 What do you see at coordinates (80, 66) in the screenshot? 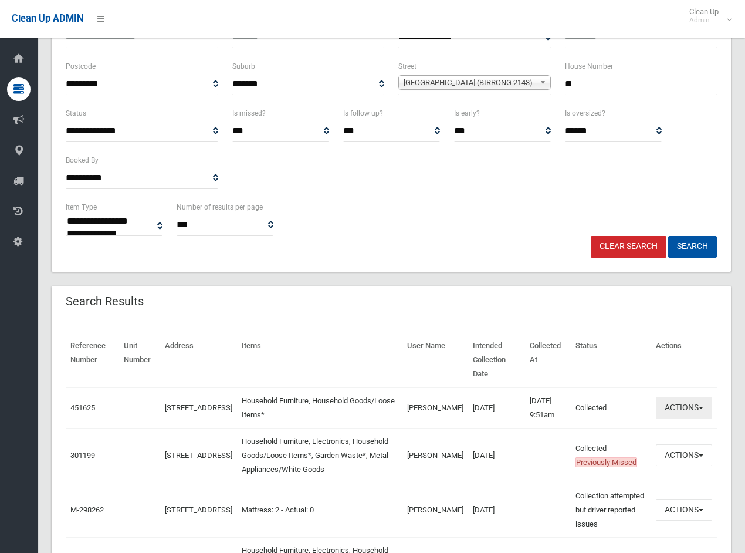
I see `label: Postcode` at bounding box center [80, 66].